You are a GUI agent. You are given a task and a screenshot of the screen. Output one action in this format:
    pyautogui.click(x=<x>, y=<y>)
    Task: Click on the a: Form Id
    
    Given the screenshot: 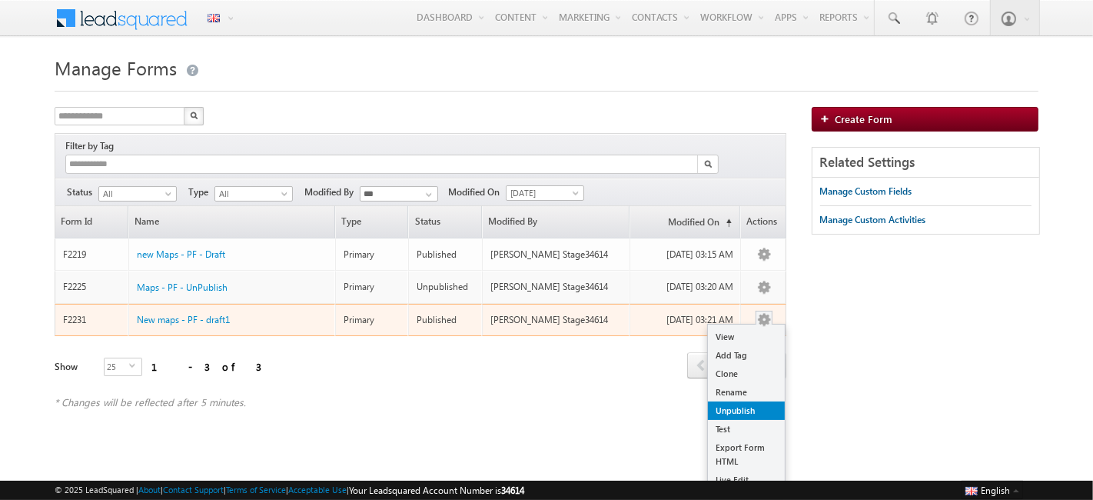 What is the action you would take?
    pyautogui.click(x=91, y=221)
    